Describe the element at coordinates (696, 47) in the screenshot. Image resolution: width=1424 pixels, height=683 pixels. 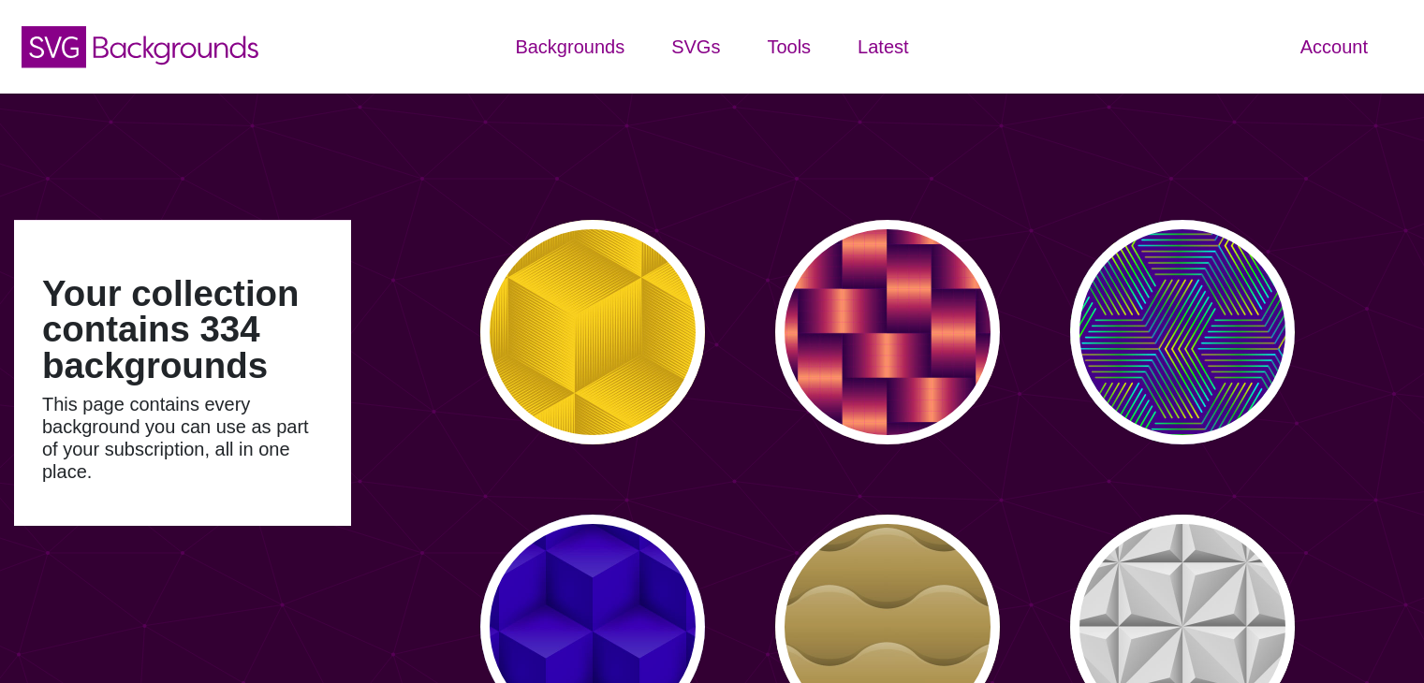
I see `a: SVGs` at that location.